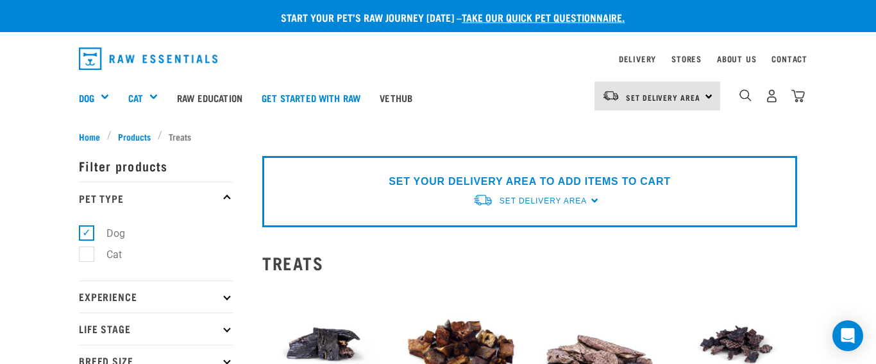 The image size is (876, 364). Describe the element at coordinates (736, 58) in the screenshot. I see `a: About Us` at that location.